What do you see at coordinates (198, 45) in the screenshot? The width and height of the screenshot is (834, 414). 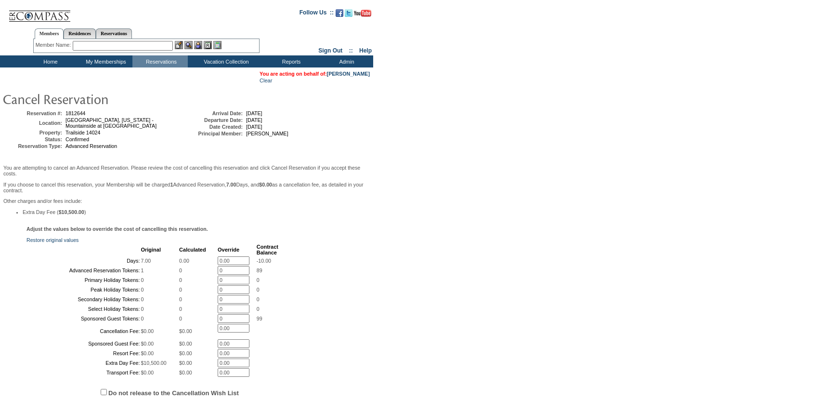 I see `img: Impersonate` at bounding box center [198, 45].